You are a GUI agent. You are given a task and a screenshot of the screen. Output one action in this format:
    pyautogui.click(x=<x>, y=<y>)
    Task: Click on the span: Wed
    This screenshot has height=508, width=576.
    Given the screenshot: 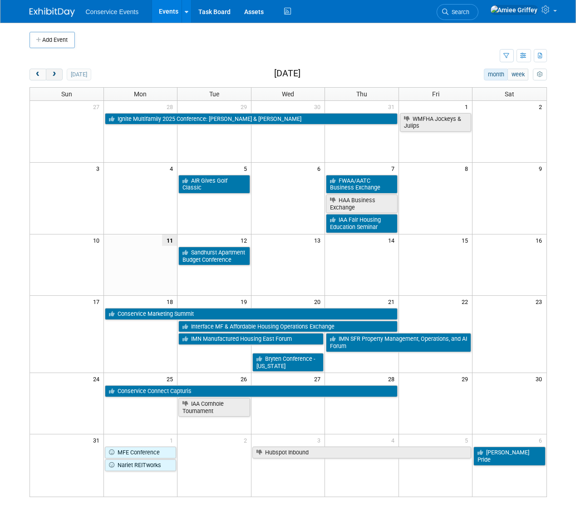 What is the action you would take?
    pyautogui.click(x=288, y=94)
    